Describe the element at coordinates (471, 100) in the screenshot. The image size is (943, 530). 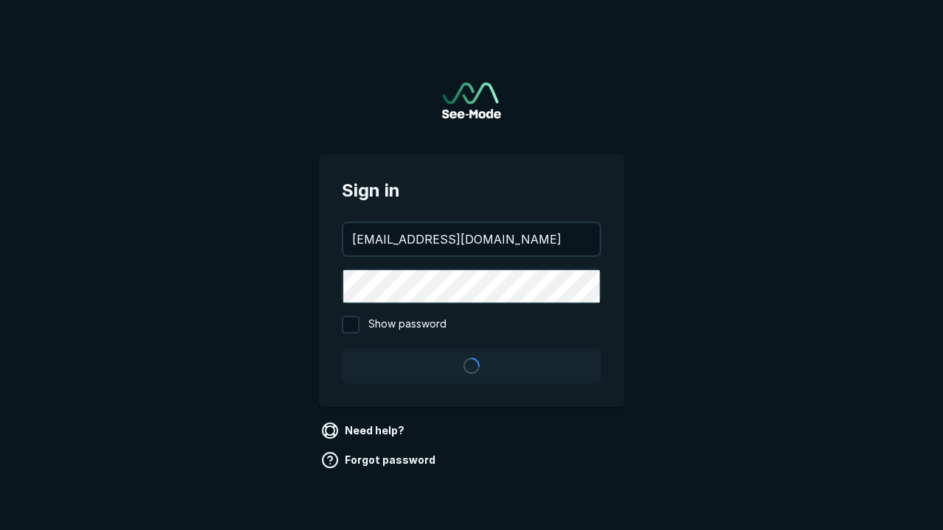
I see `img: See-Mode Logo` at that location.